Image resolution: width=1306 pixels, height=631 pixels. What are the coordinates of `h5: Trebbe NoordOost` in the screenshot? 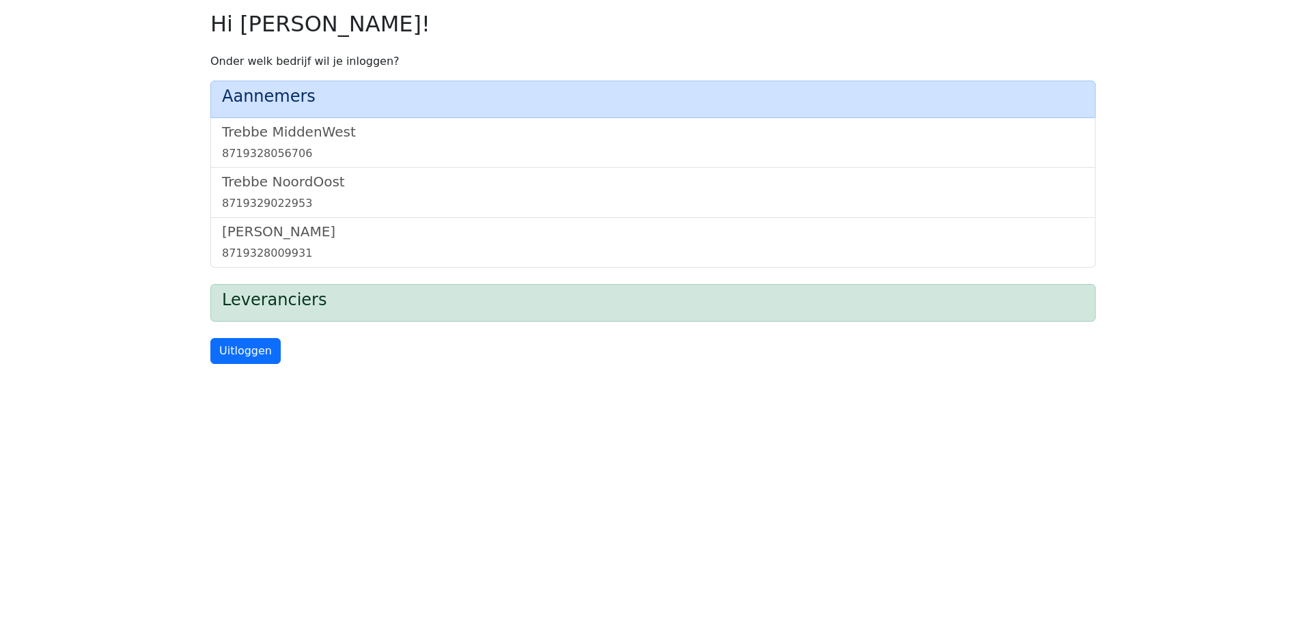 It's located at (653, 182).